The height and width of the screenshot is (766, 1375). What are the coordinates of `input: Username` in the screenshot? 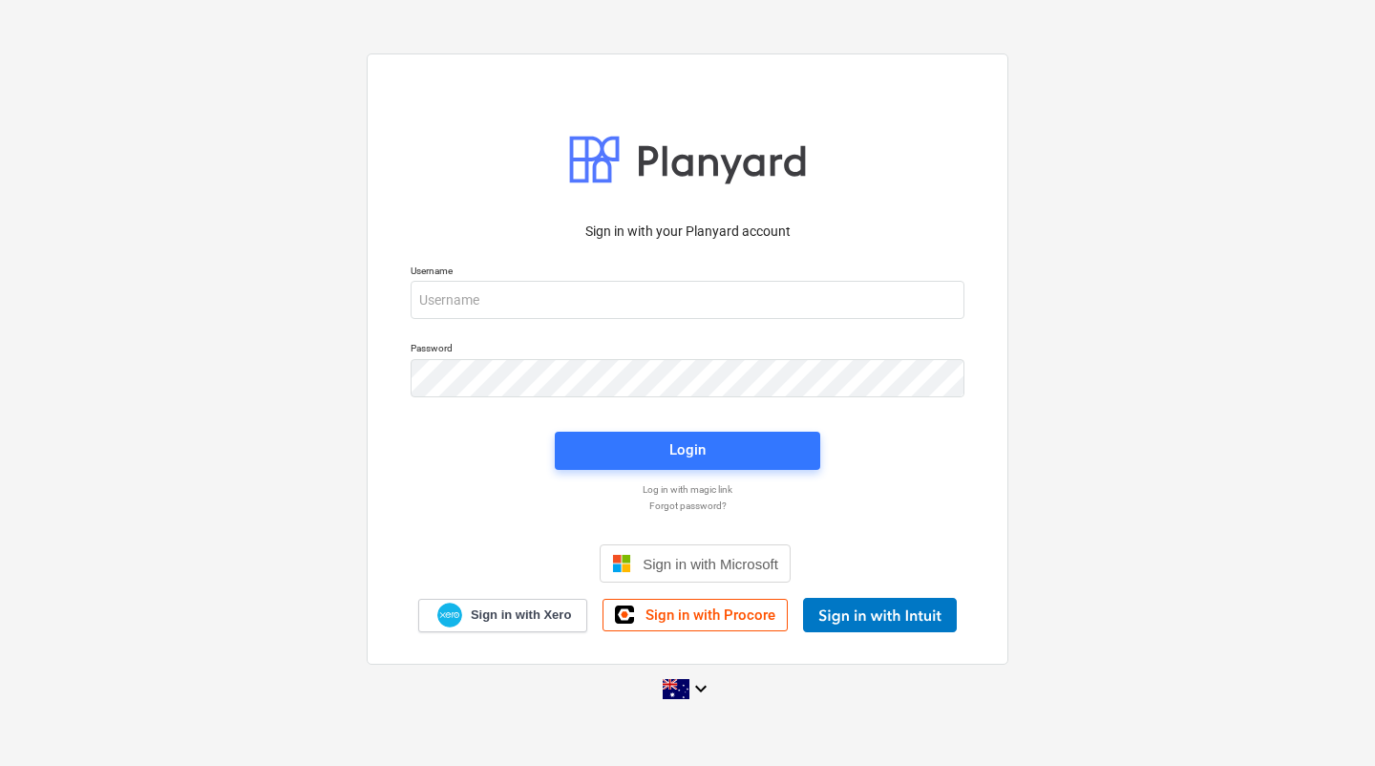 It's located at (687, 300).